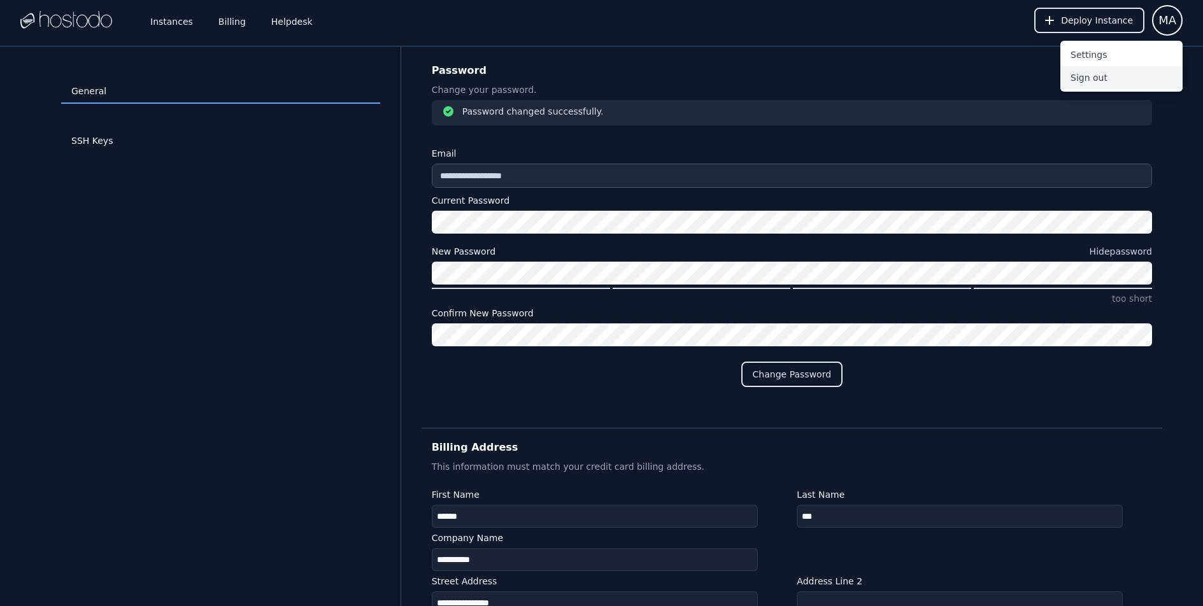  Describe the element at coordinates (792, 299) in the screenshot. I see `p: too short` at that location.